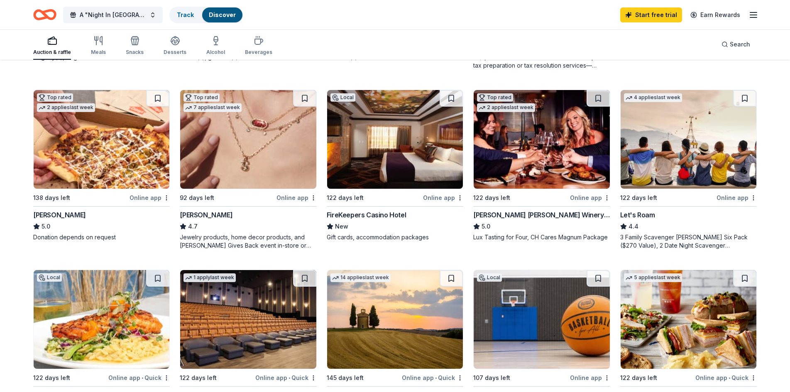  Describe the element at coordinates (175, 46) in the screenshot. I see `button: Desserts` at that location.